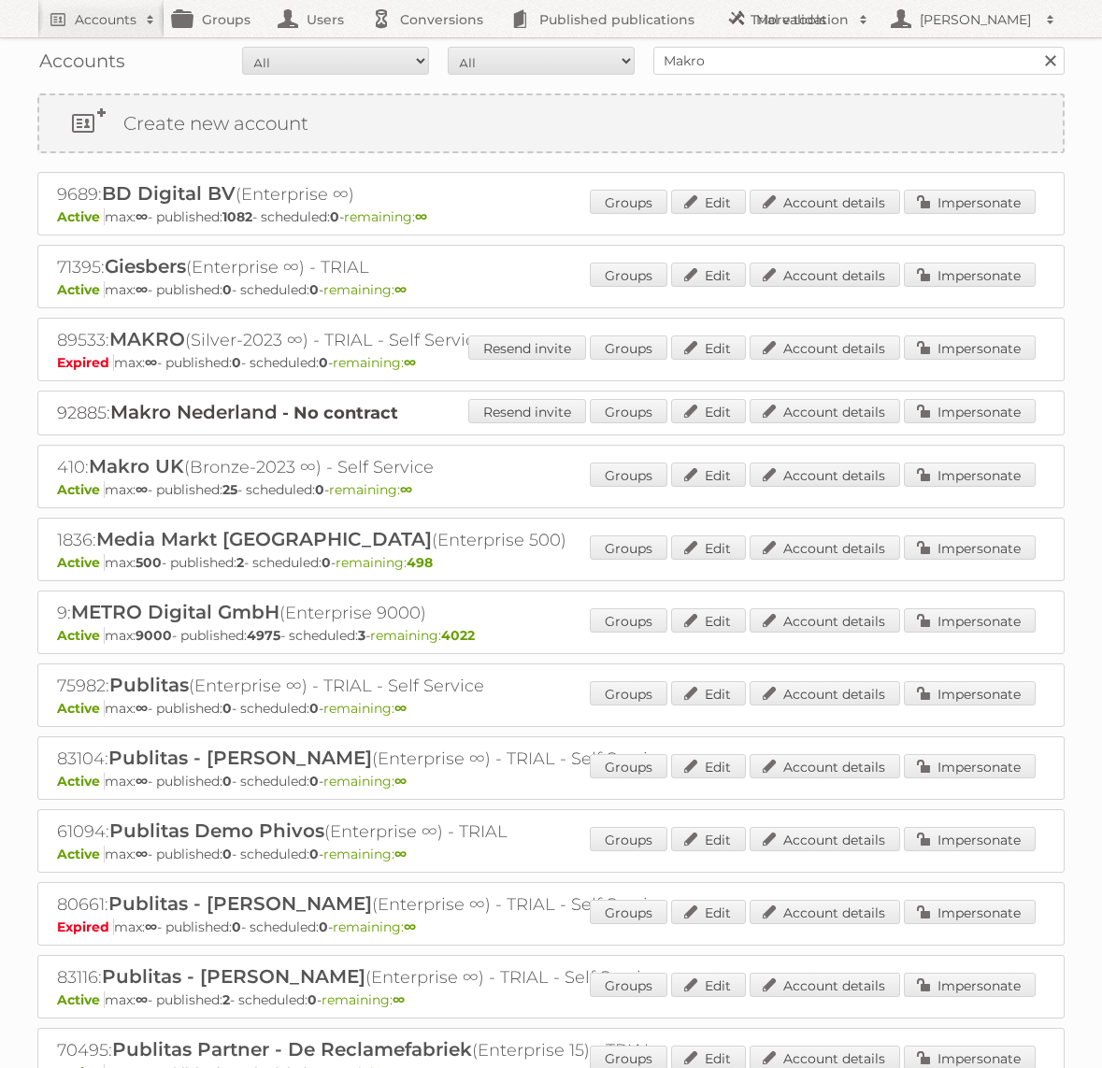 Image resolution: width=1102 pixels, height=1068 pixels. I want to click on h2: 9689: (Enterprise ∞), so click(384, 194).